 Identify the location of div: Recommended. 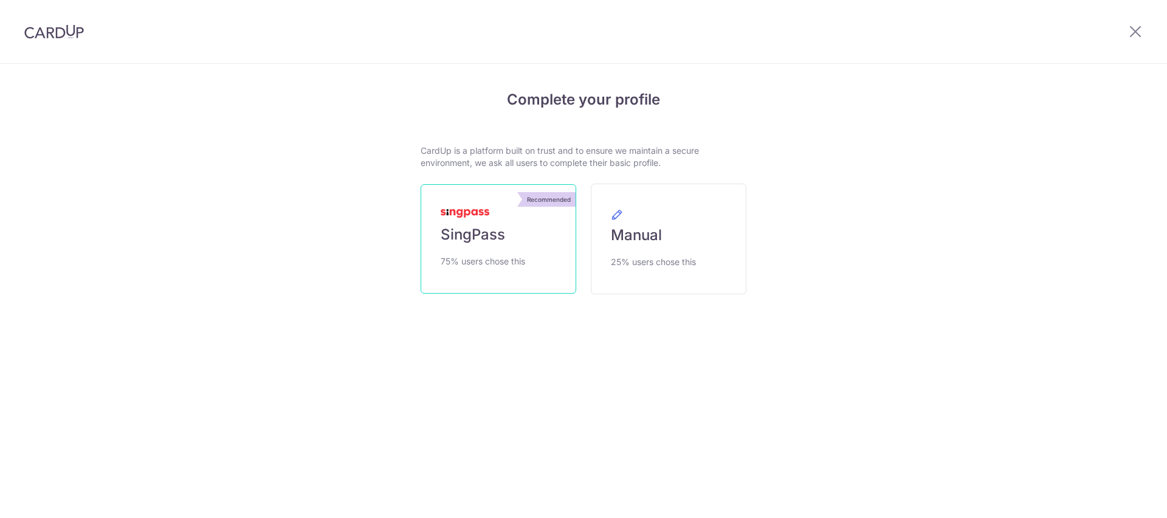
(549, 199).